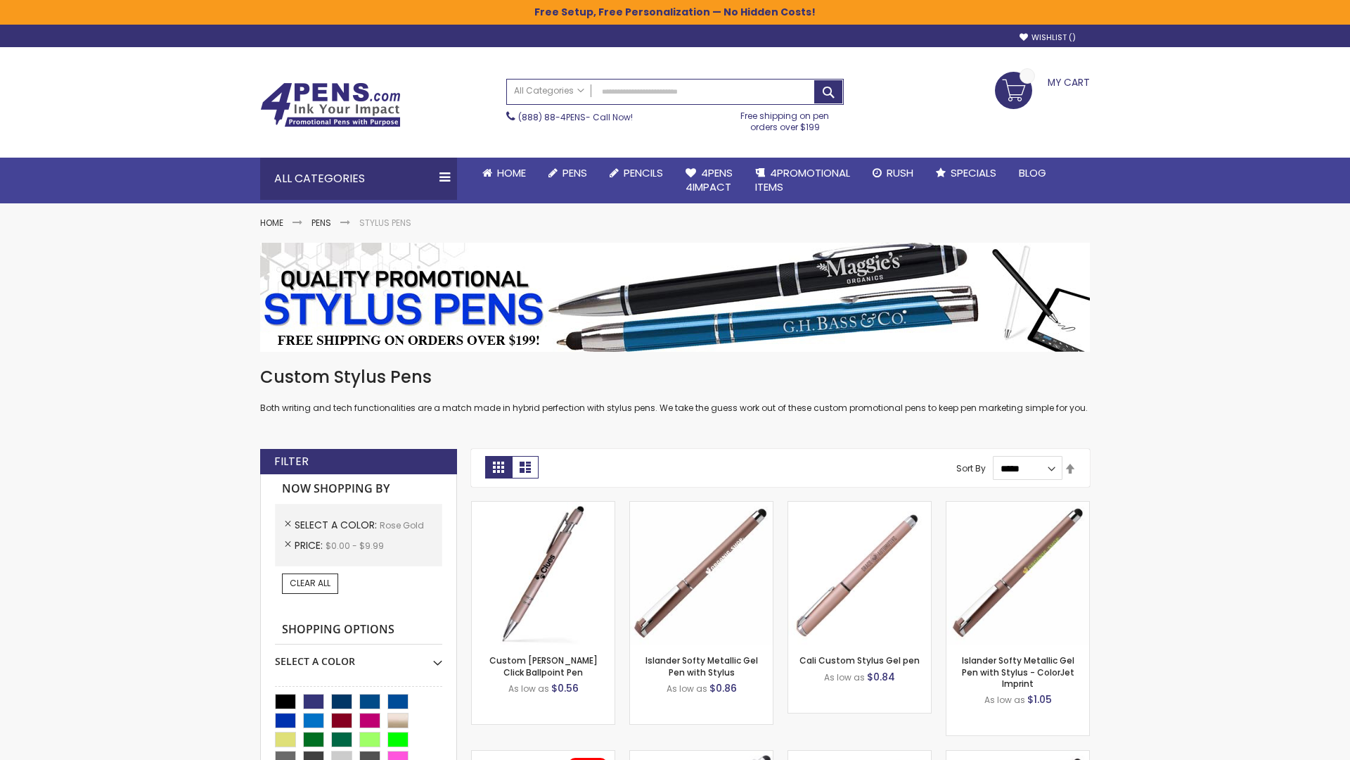 The image size is (1350, 760). Describe the element at coordinates (499, 467) in the screenshot. I see `strong: Grid` at that location.